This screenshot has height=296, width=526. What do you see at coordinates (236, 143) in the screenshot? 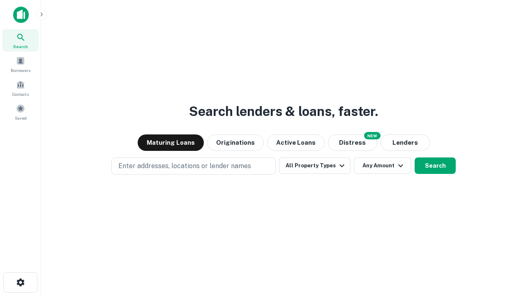
I see `button: Originations` at bounding box center [236, 143].